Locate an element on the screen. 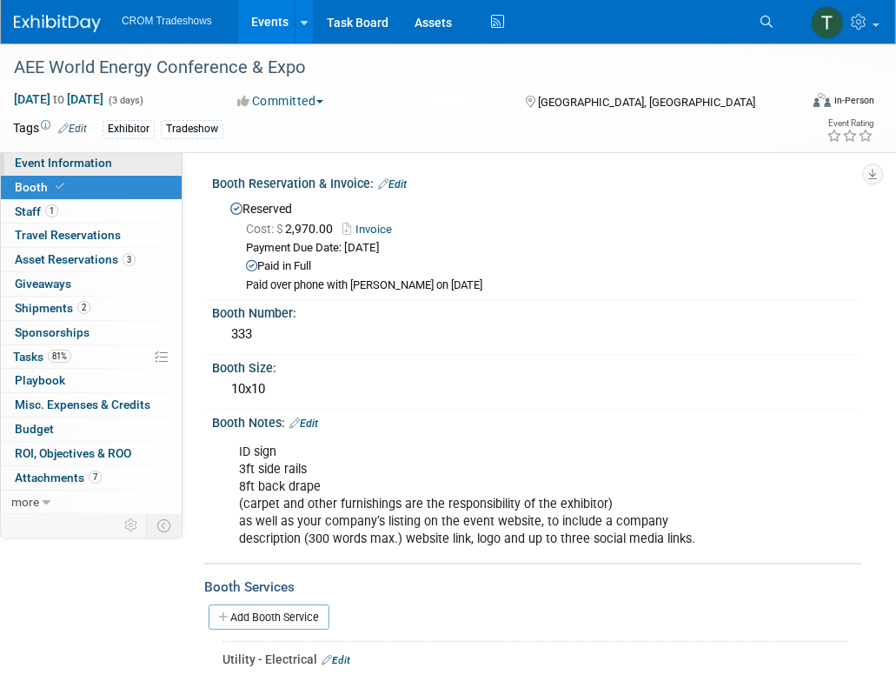 This screenshot has width=896, height=675. div: In-Person is located at coordinates (854, 100).